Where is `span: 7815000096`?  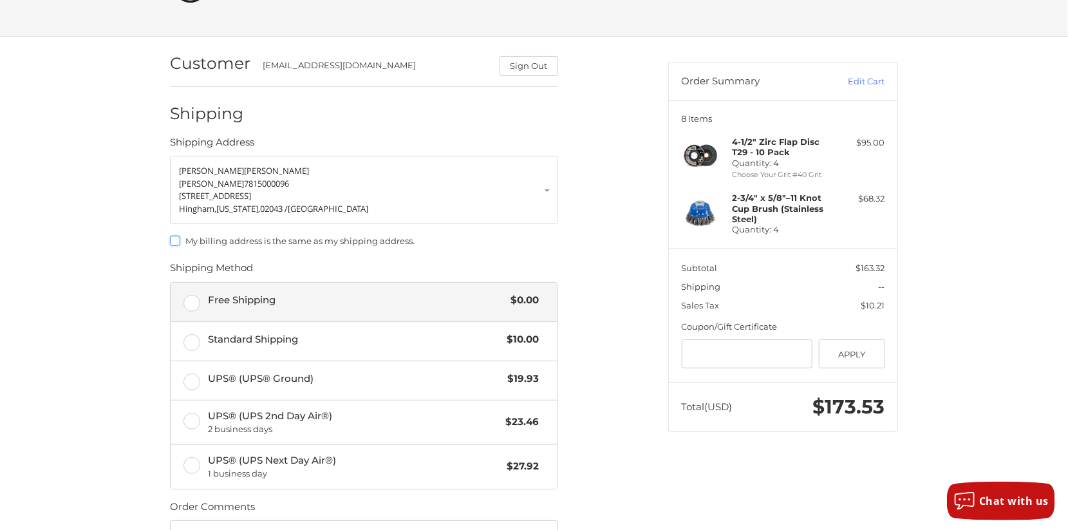
span: 7815000096 is located at coordinates (266, 183).